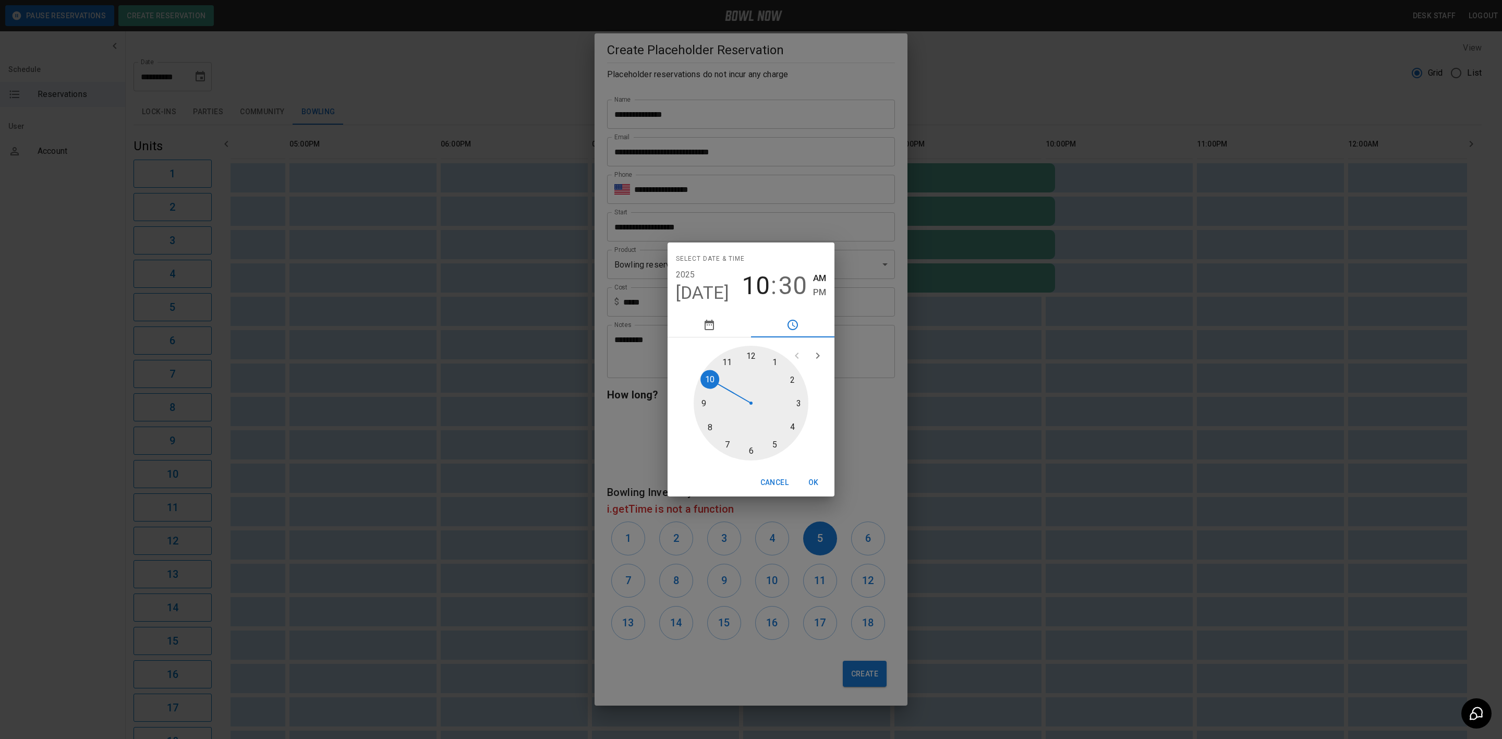 The height and width of the screenshot is (739, 1502). I want to click on span: AM, so click(820, 278).